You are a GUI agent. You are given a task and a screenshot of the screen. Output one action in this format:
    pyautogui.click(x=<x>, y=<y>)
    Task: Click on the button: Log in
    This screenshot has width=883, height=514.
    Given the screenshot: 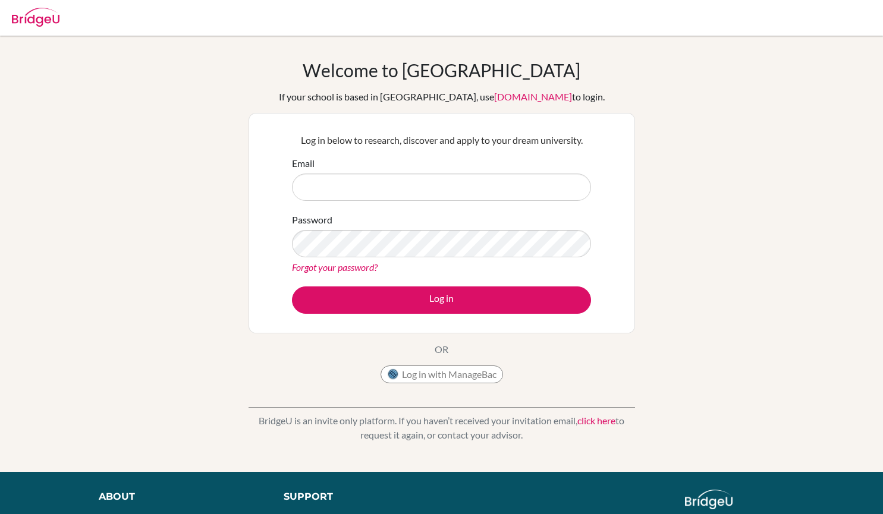 What is the action you would take?
    pyautogui.click(x=441, y=300)
    